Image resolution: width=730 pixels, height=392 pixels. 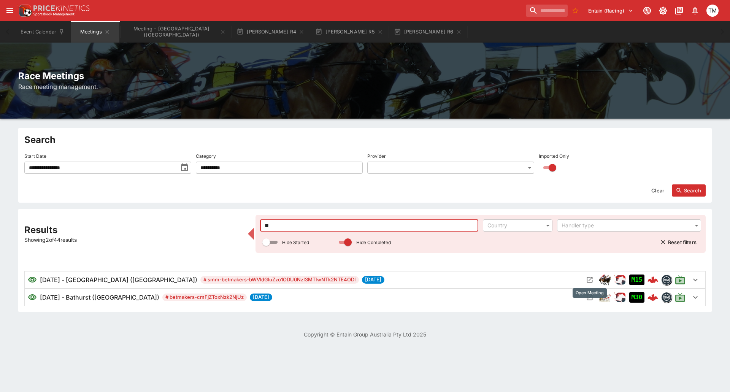 I want to click on button: Toggle light/dark mode, so click(x=663, y=11).